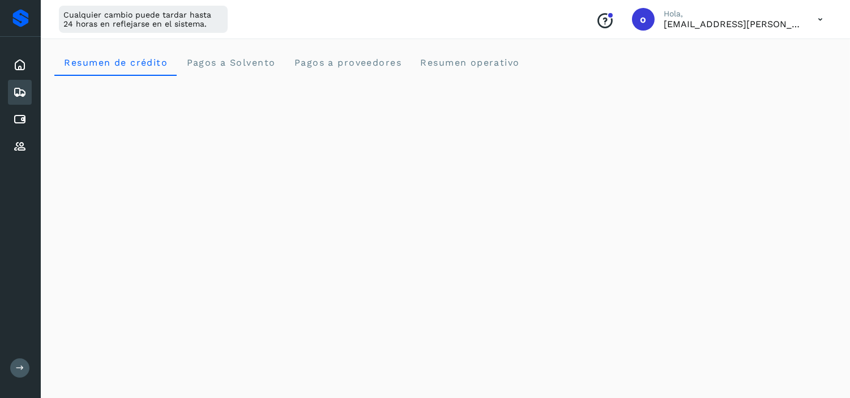 The height and width of the screenshot is (398, 850). I want to click on span: Resumen de crédito, so click(116, 62).